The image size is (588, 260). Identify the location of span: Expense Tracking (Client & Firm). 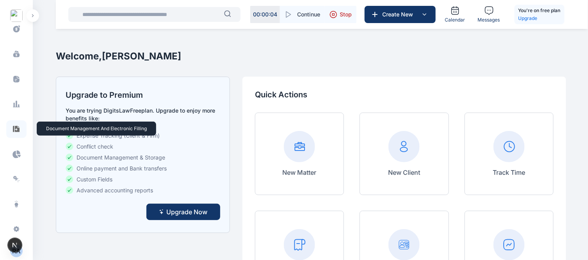
(118, 136).